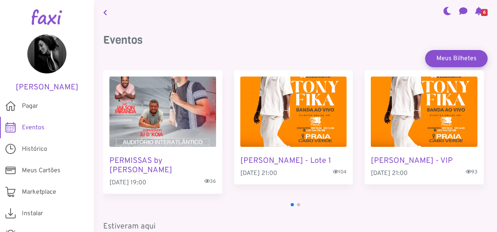  Describe the element at coordinates (295, 40) in the screenshot. I see `h3: Eventos` at that location.